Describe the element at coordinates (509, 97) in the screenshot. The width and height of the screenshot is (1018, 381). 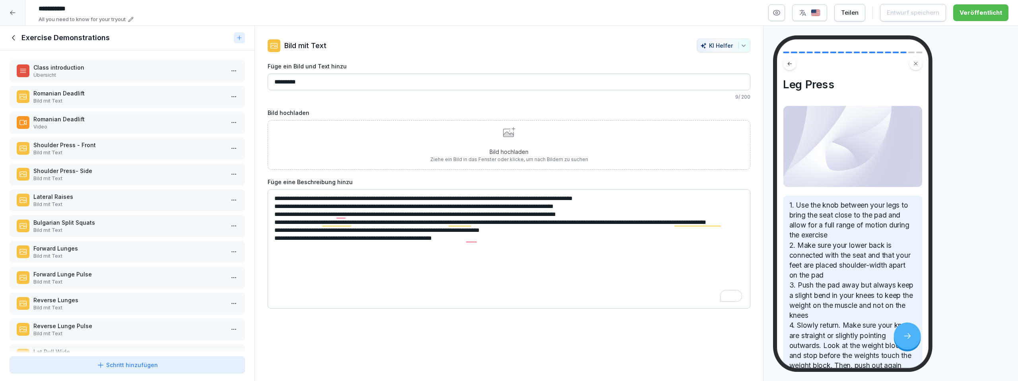
I see `p: 9 / 200` at that location.